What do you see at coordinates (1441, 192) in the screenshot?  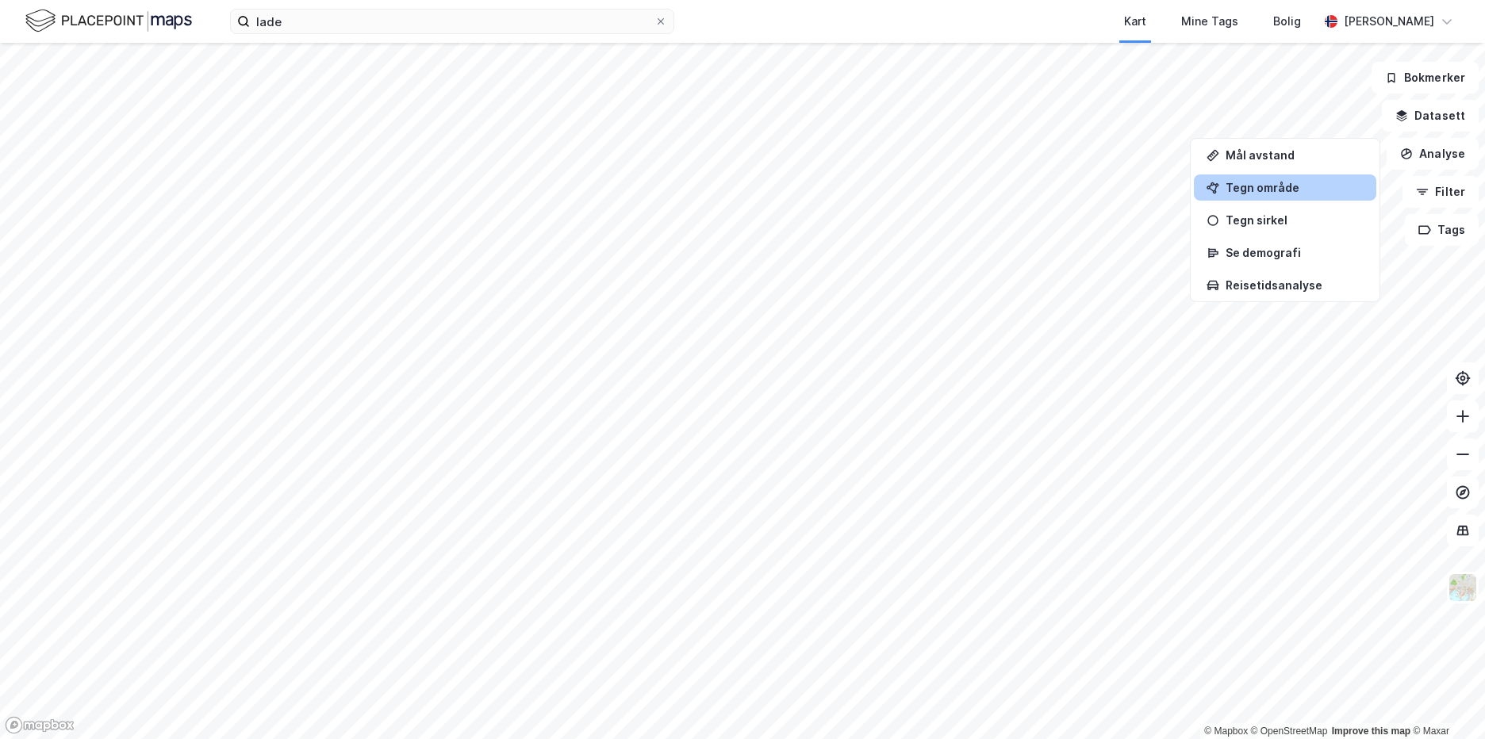 I see `button: Filter` at bounding box center [1441, 192].